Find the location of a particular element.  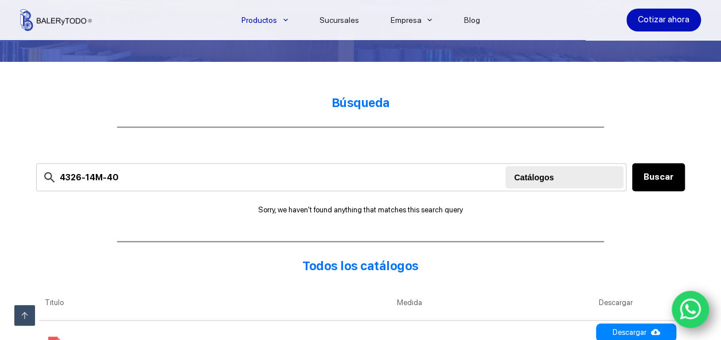

th: Medida is located at coordinates (492, 303).